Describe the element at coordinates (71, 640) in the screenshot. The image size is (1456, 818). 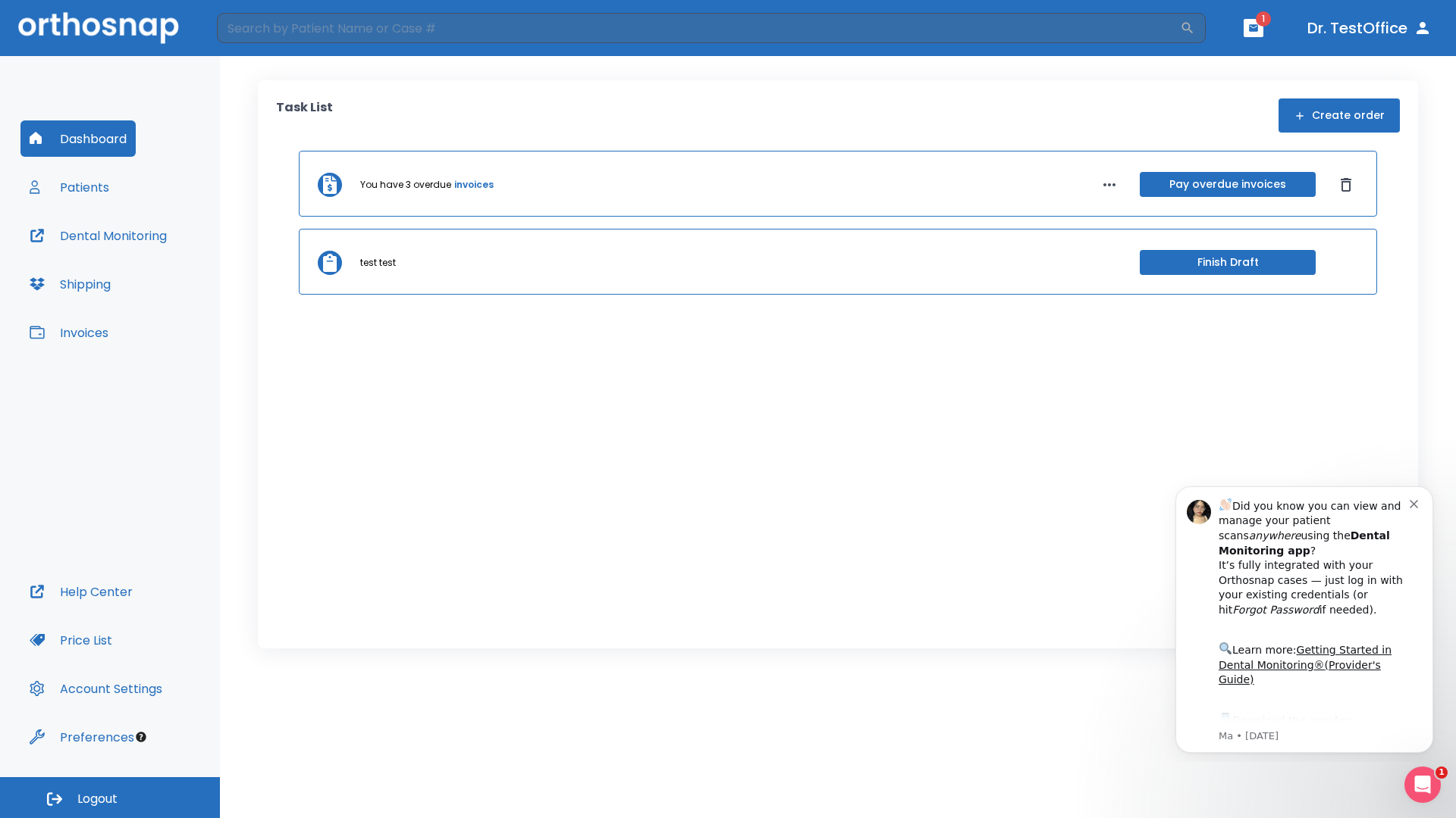
I see `button: Price List` at that location.